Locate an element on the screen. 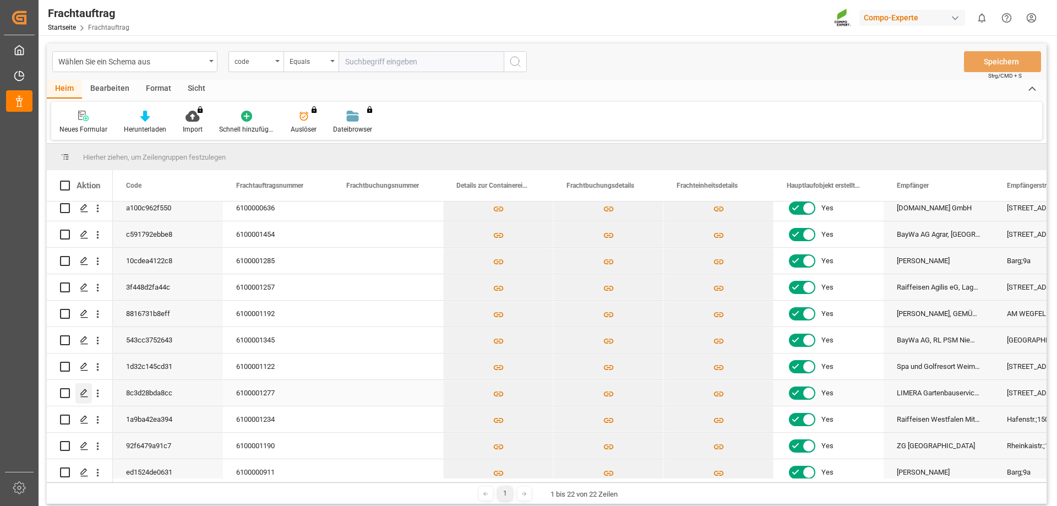  div: Equals is located at coordinates (308, 60).